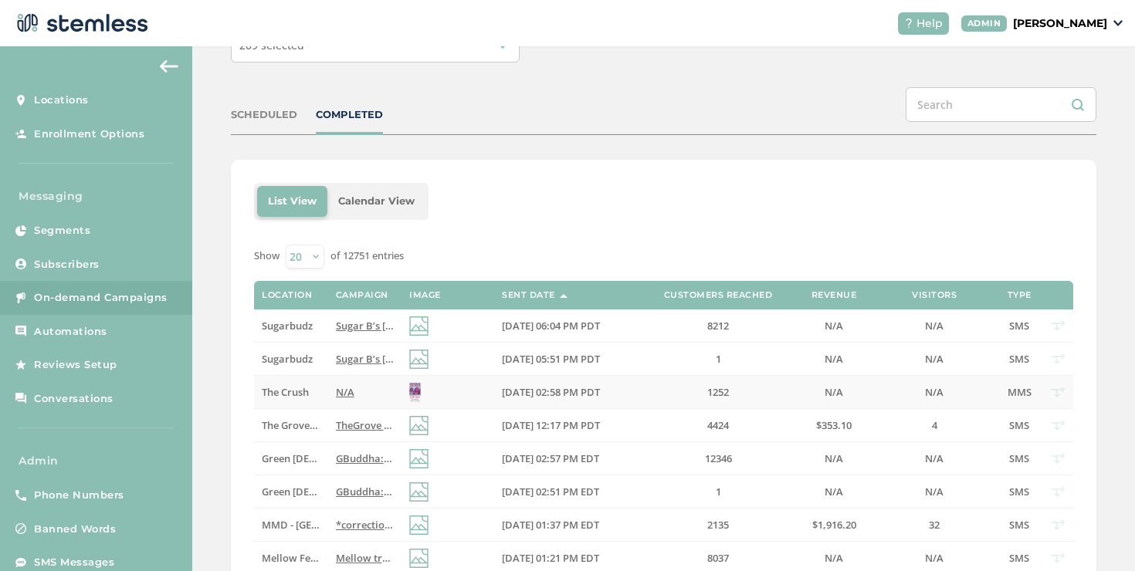 The height and width of the screenshot is (571, 1135). I want to click on span: The Crush, so click(285, 392).